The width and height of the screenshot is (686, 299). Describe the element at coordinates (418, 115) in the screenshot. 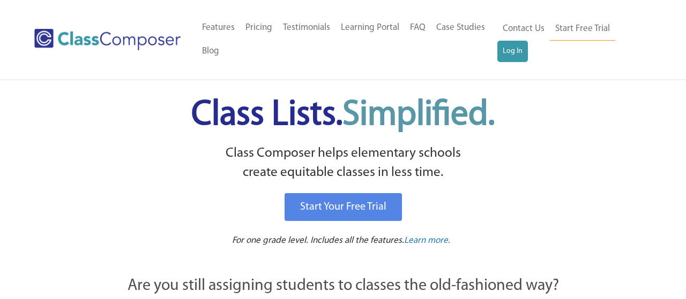

I see `span: Simplified.` at that location.